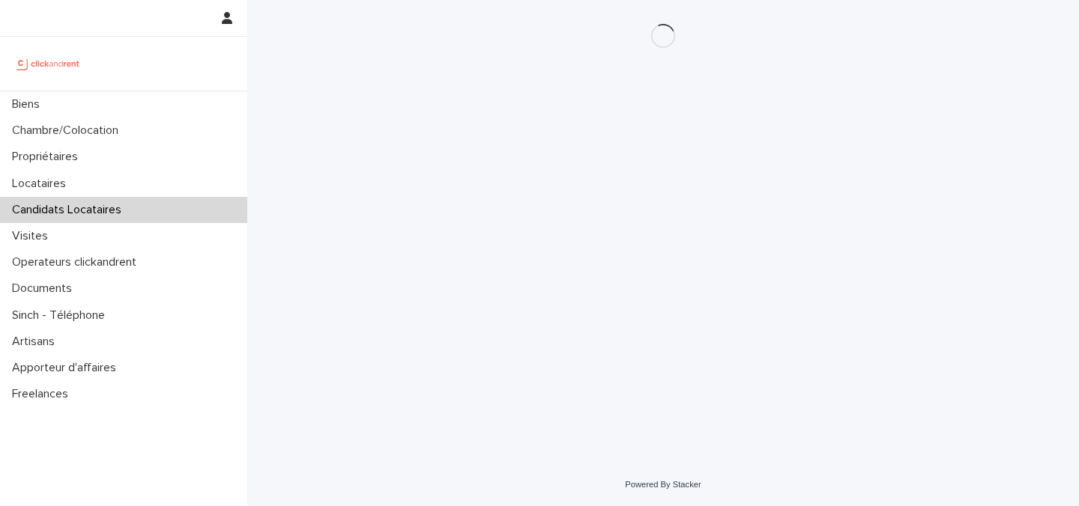  Describe the element at coordinates (61, 315) in the screenshot. I see `p: Sinch - Téléphone` at that location.